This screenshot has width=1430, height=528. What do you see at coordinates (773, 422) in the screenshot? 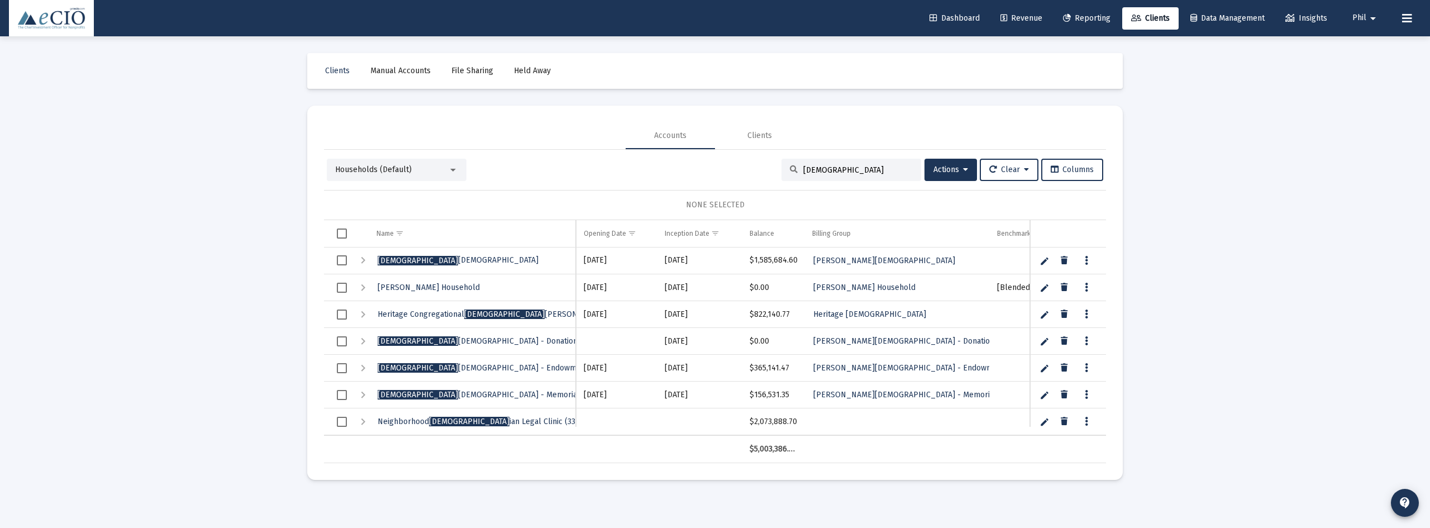
I see `div: $2,073,888.70` at bounding box center [773, 422].